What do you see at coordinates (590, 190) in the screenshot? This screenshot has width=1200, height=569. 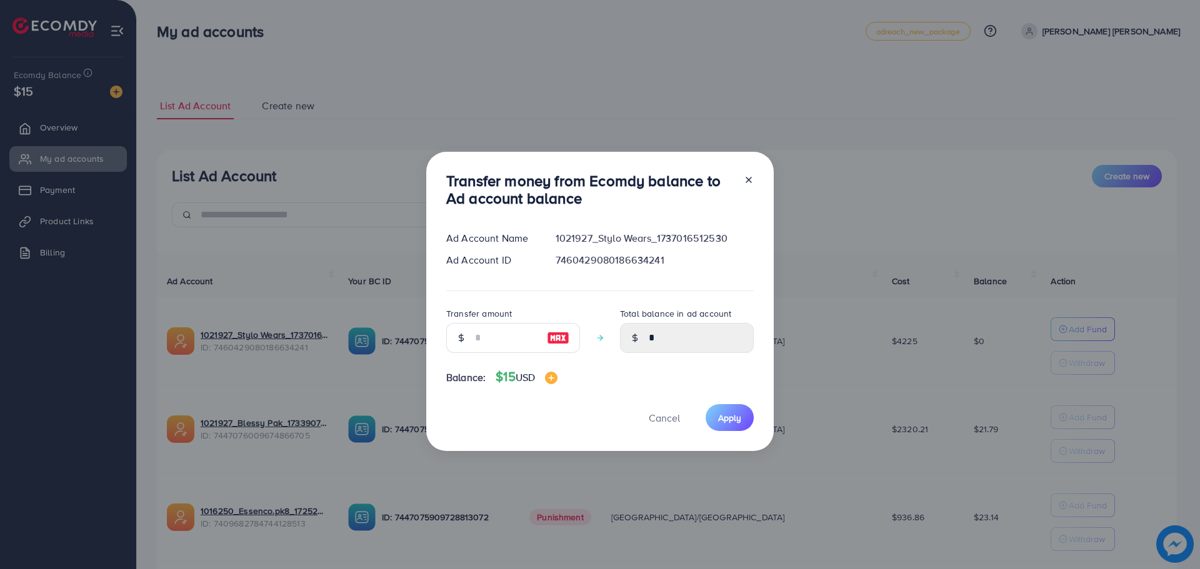 I see `h3: Transfer money from Ecomdy balance to Ad account balance` at bounding box center [590, 190].